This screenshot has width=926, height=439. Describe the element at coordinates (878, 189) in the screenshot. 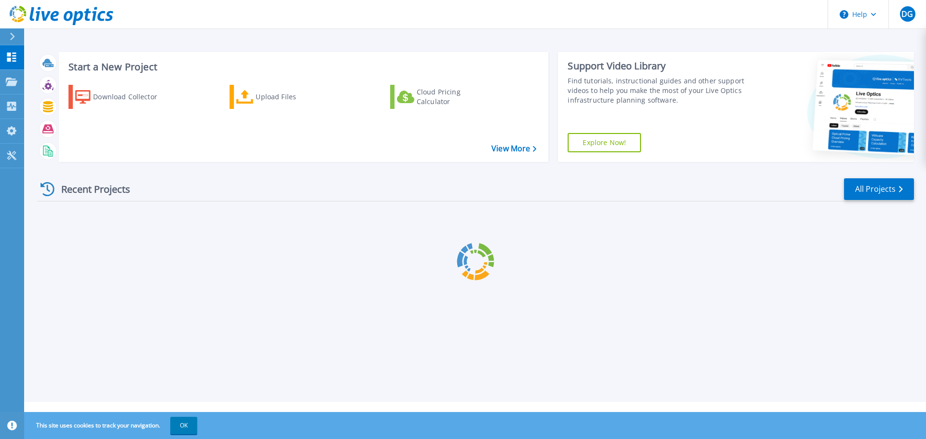

I see `a: All Projects` at that location.